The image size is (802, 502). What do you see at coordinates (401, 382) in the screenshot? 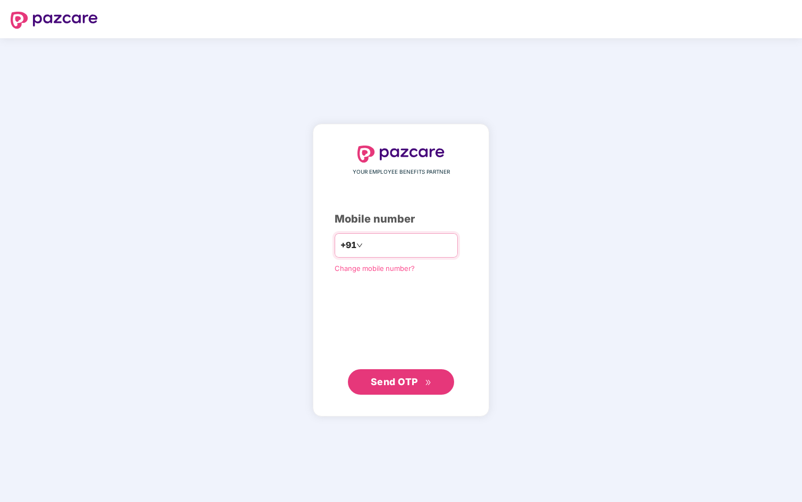
I see `button: Send OTPdouble-right` at bounding box center [401, 382].